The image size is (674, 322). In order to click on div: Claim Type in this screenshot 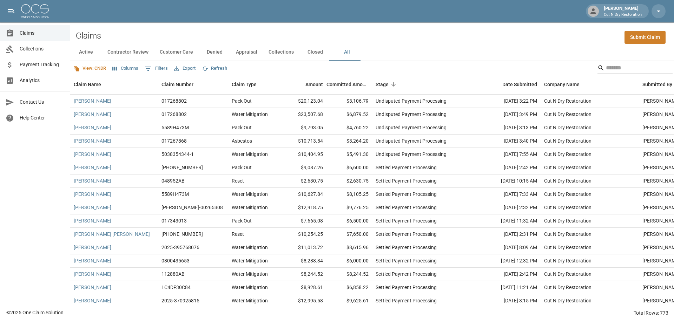, I will do `click(254, 85)`.